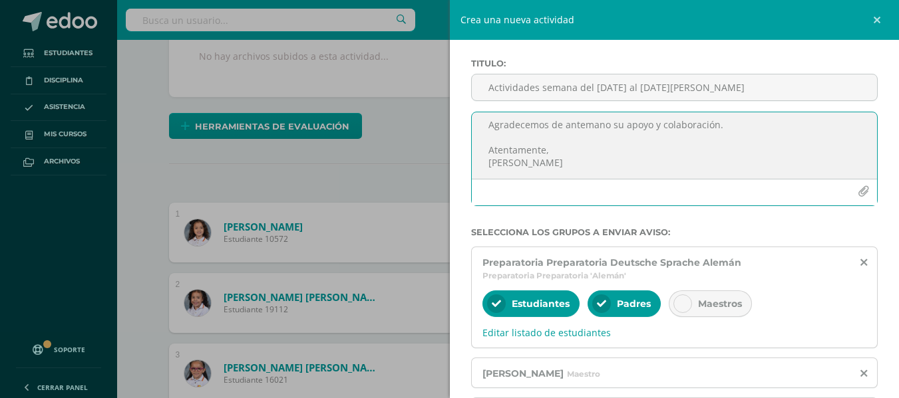 The image size is (899, 398). Describe the element at coordinates (674, 146) in the screenshot. I see `textarea: Estimados padres de familia de Preparatoria: Reciban un cordial saludo. A continuación, les compa...` at that location.